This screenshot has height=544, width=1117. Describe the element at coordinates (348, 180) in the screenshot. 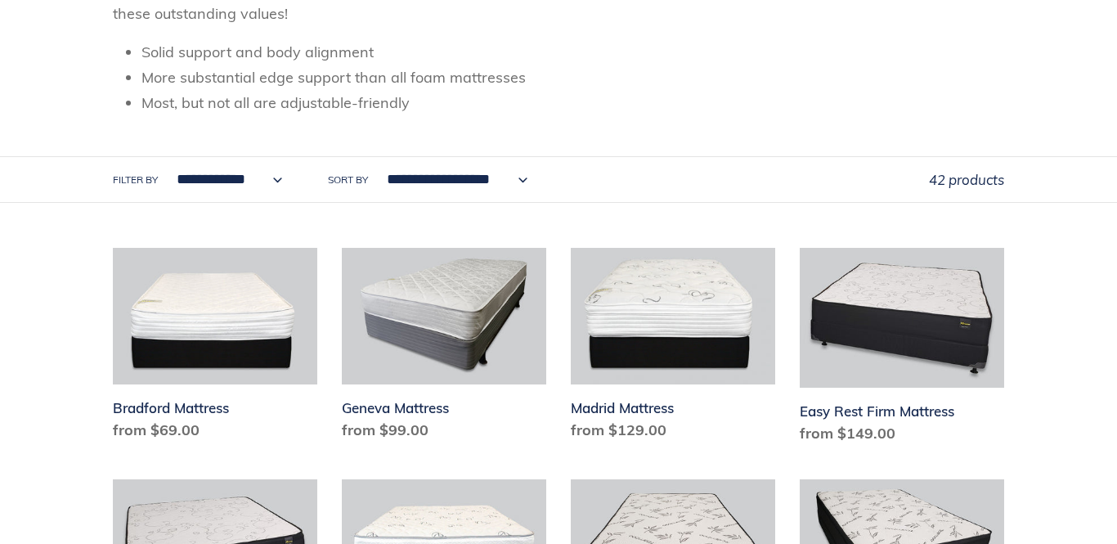

I see `label: Sort by` at that location.